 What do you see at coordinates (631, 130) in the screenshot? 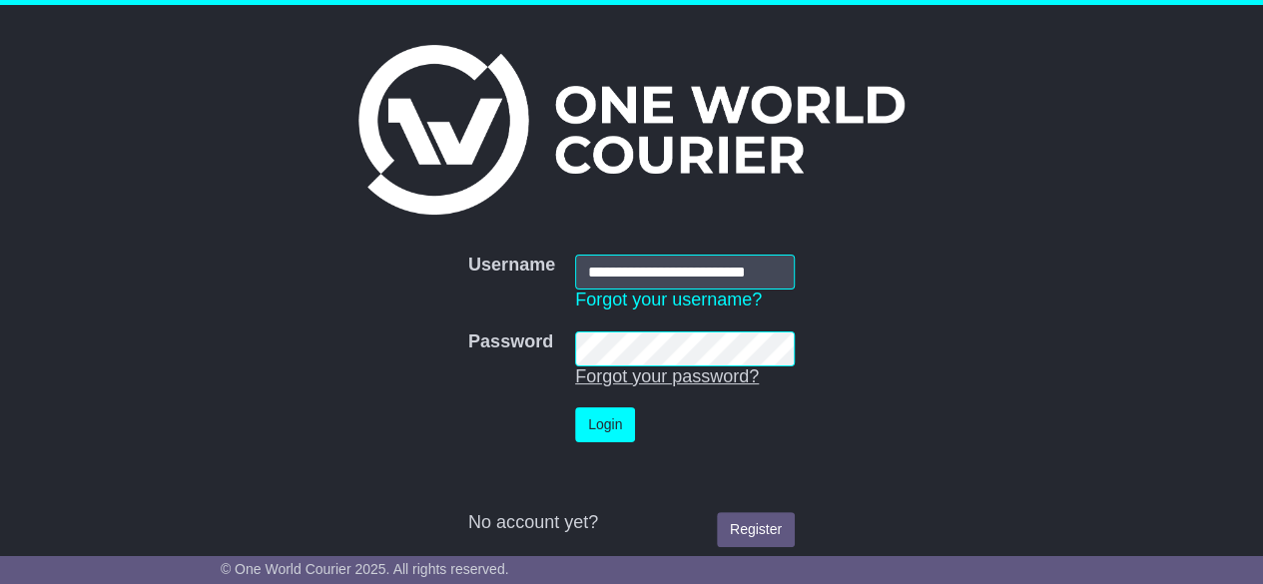
I see `img: One World` at bounding box center [631, 130].